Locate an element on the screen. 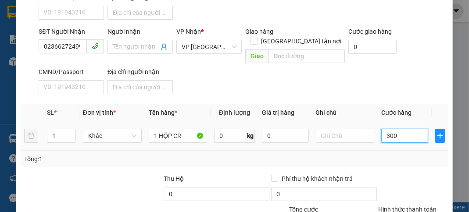  th: Ghi chú is located at coordinates (345, 113).